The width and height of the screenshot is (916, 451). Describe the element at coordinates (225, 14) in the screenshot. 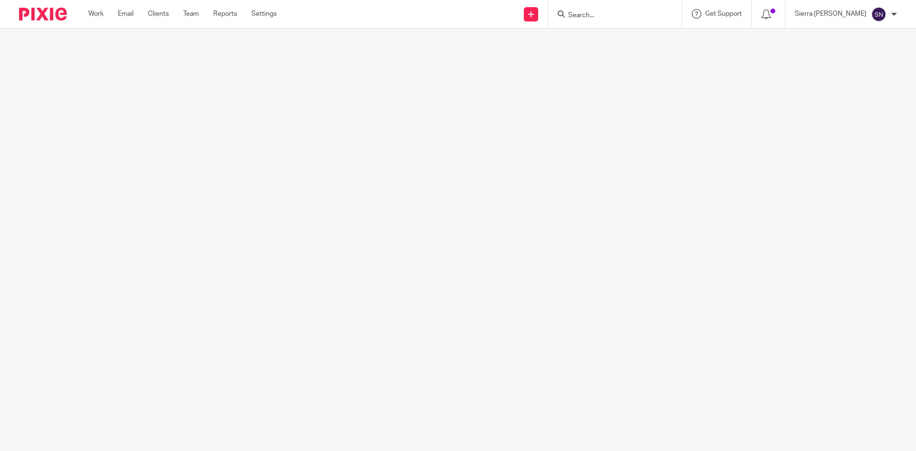

I see `a: Reports` at that location.